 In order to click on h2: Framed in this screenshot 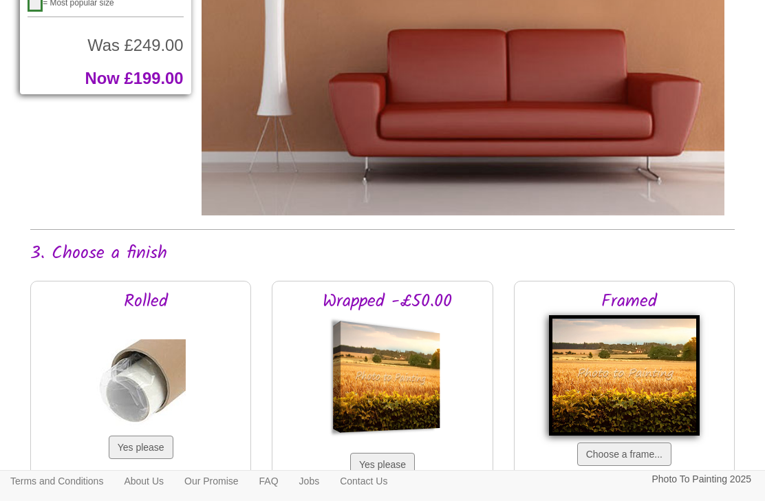, I will do `click(630, 301)`.